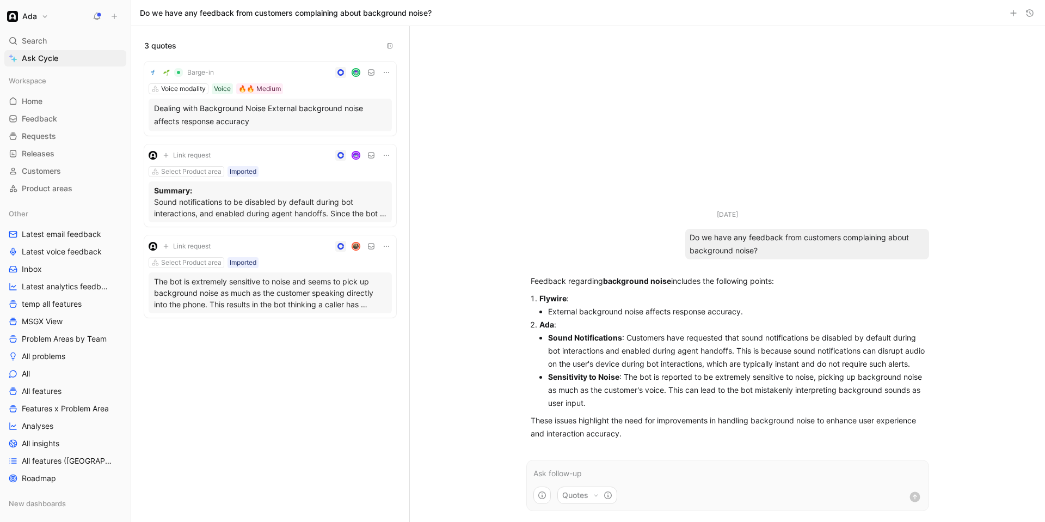 The width and height of the screenshot is (1045, 522). Describe the element at coordinates (28, 16) in the screenshot. I see `button: AdaAda` at that location.